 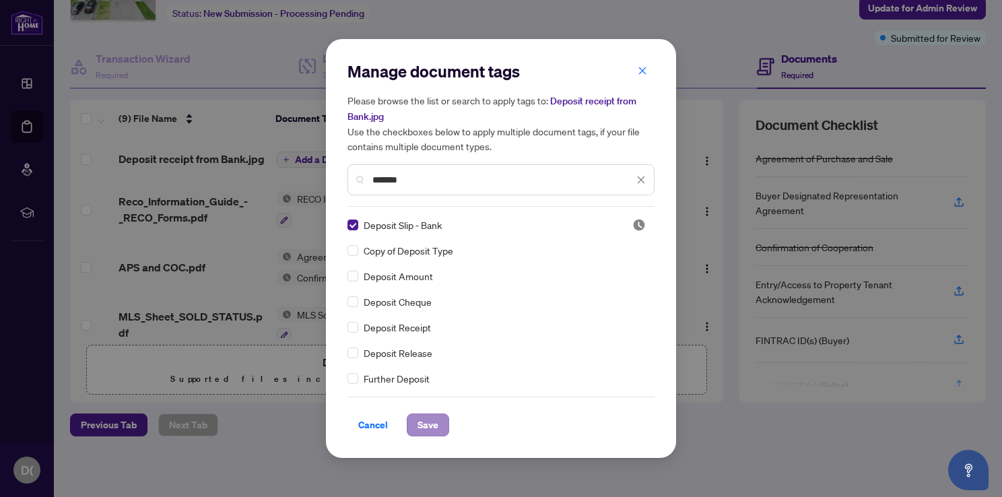 What do you see at coordinates (403, 225) in the screenshot?
I see `span: Deposit Slip - Bank` at bounding box center [403, 225].